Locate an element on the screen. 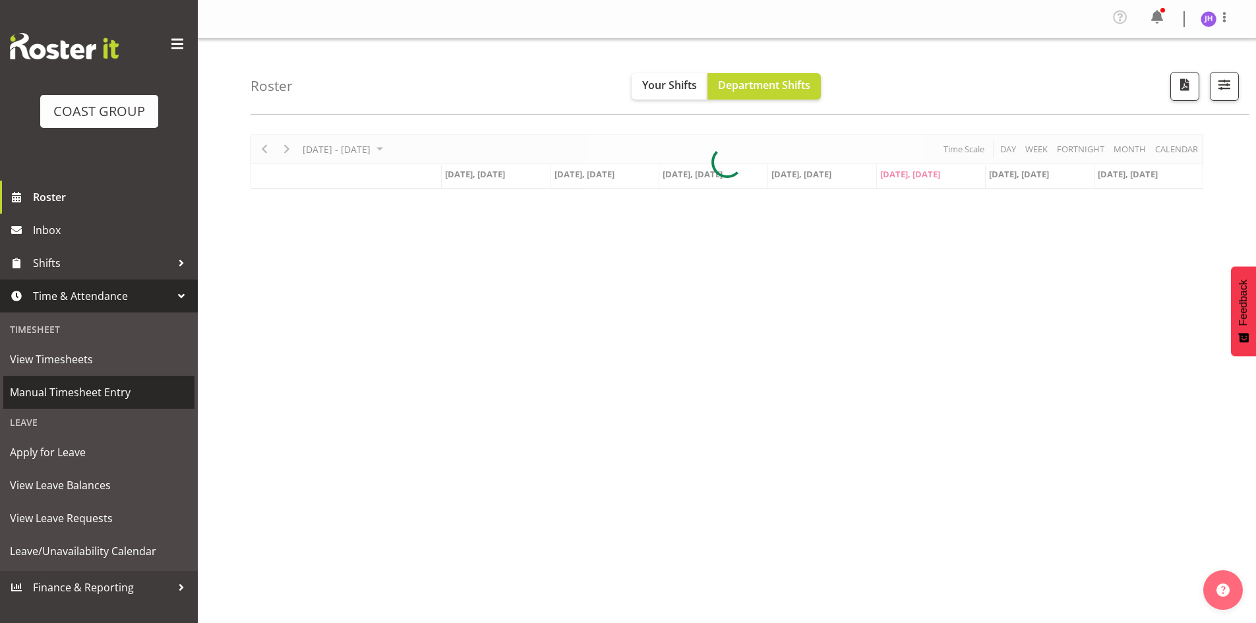 Image resolution: width=1256 pixels, height=623 pixels. span: Feedback is located at coordinates (1244, 303).